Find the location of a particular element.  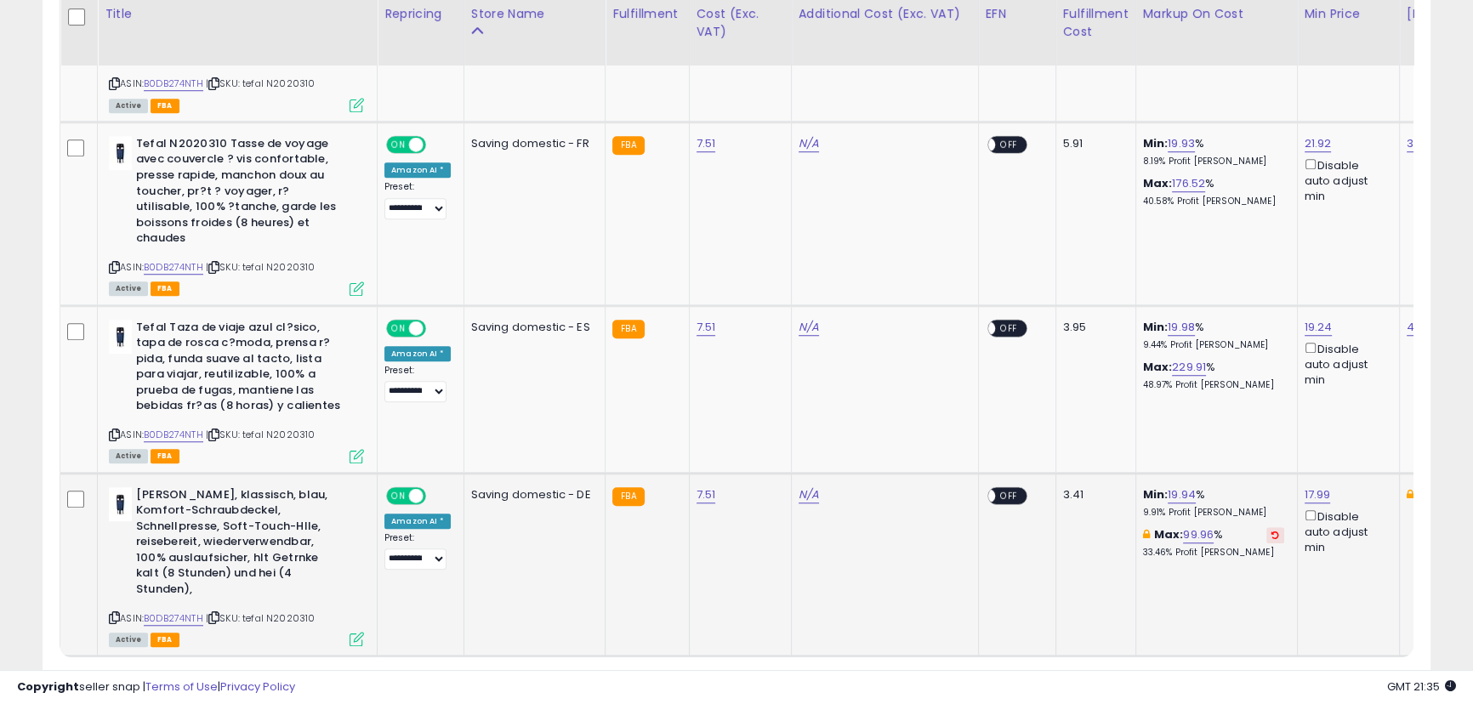

div: 3.95 is located at coordinates (1093, 327).